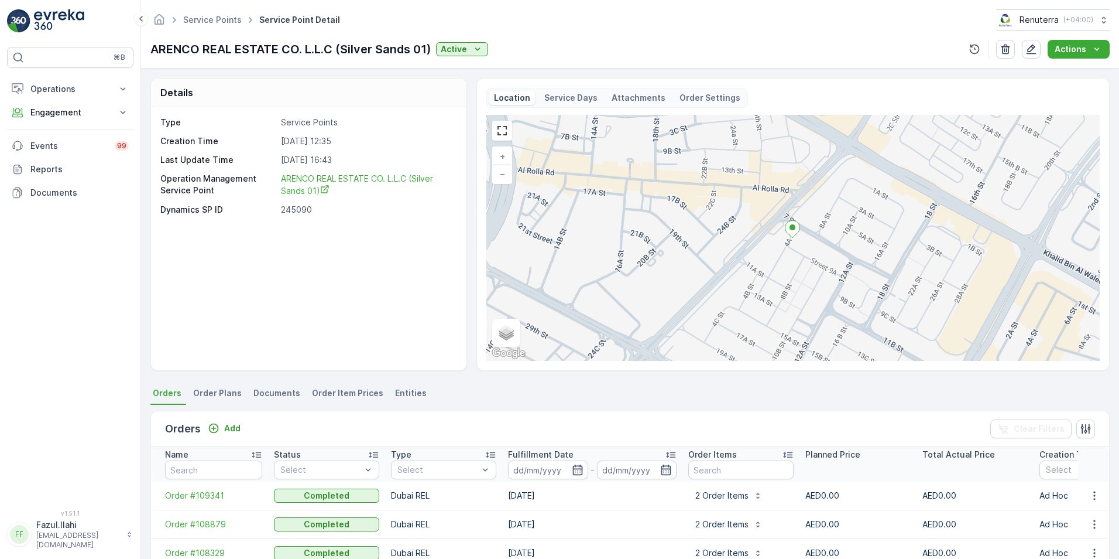  I want to click on p: Add, so click(232, 428).